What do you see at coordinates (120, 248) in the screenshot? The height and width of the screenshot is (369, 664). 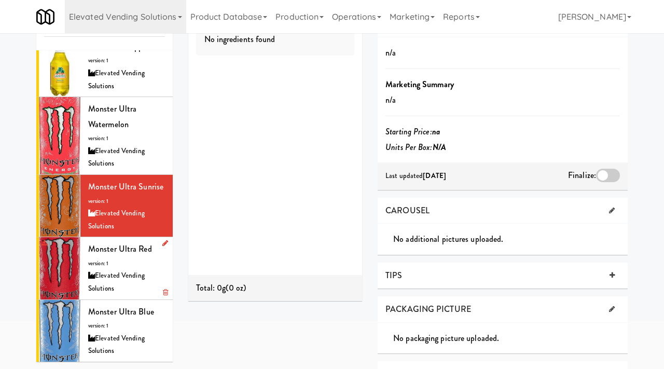 I see `span: Monster Ultra Red` at bounding box center [120, 248].